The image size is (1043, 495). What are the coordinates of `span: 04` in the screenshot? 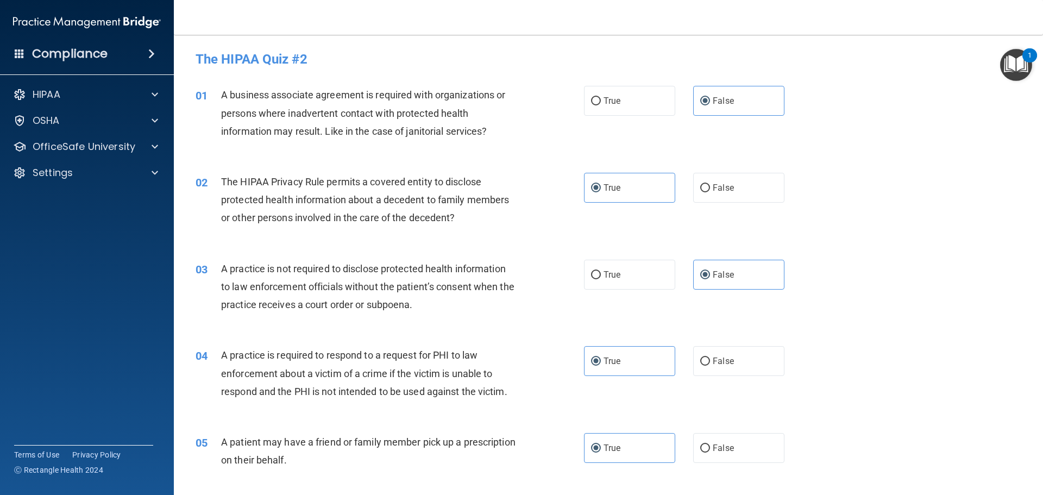 It's located at (201, 356).